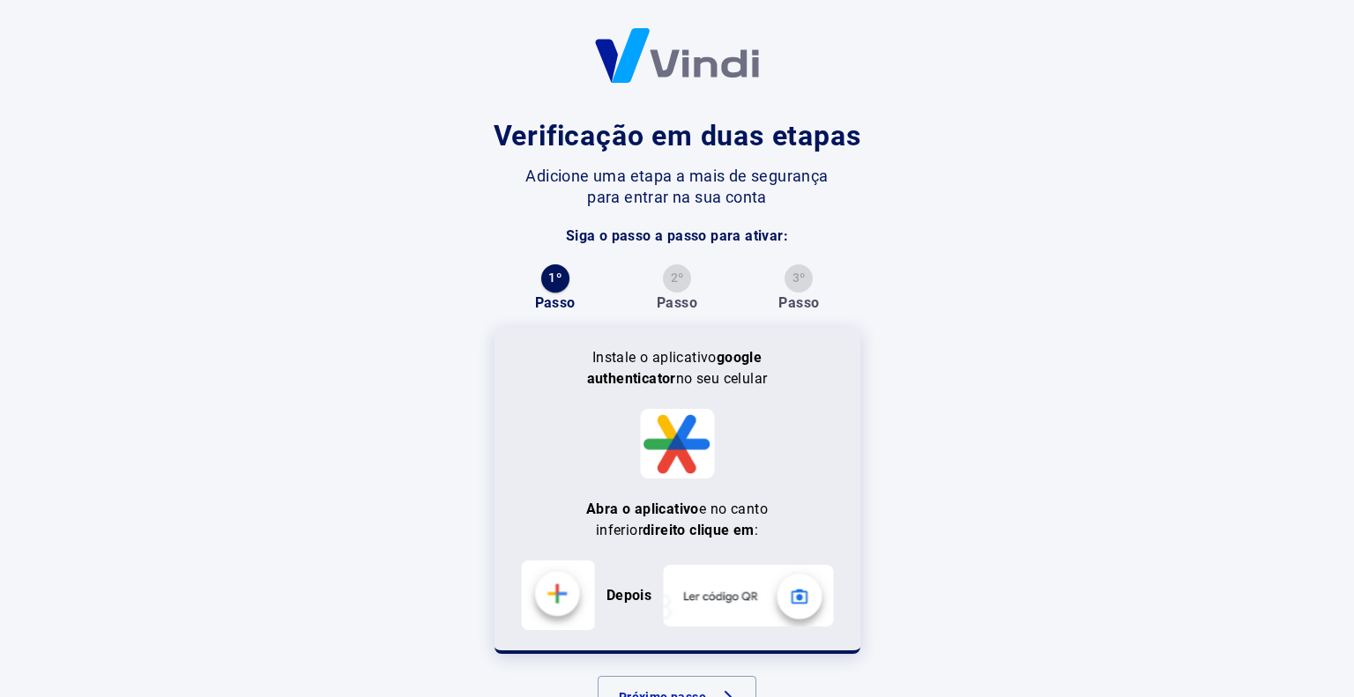  Describe the element at coordinates (677, 136) in the screenshot. I see `h1: Verificação em duas etapas` at that location.